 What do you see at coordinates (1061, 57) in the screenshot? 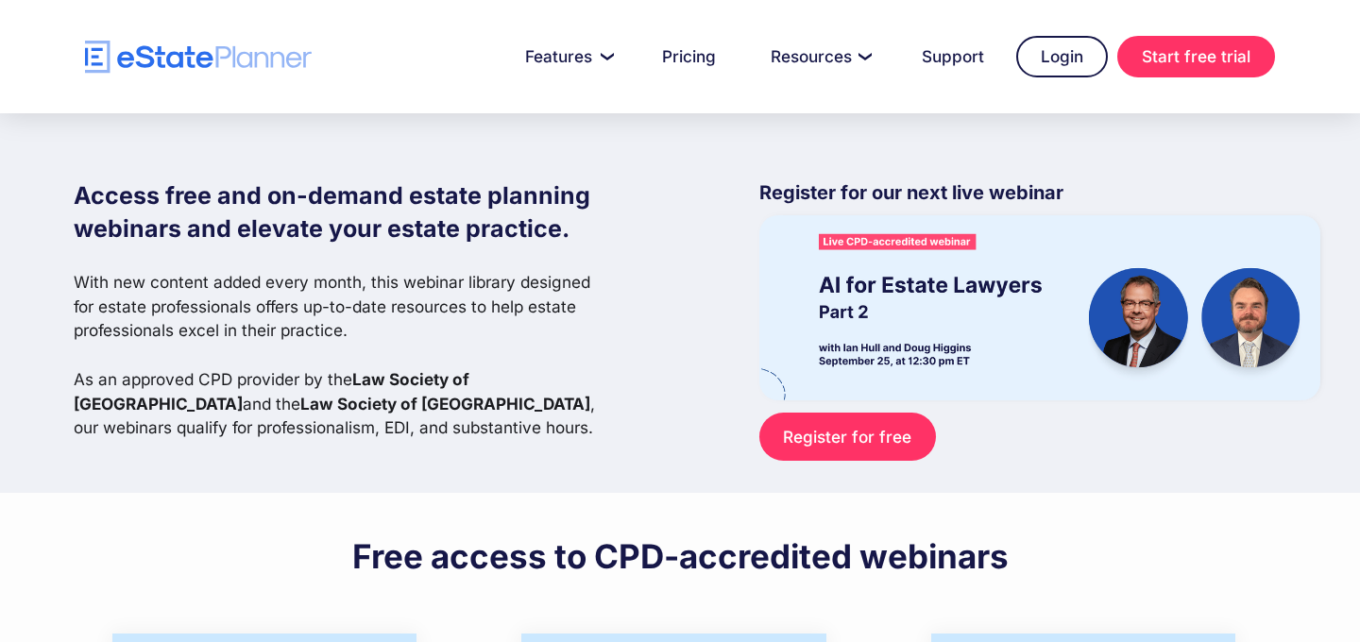
I see `a: Login` at bounding box center [1061, 57].